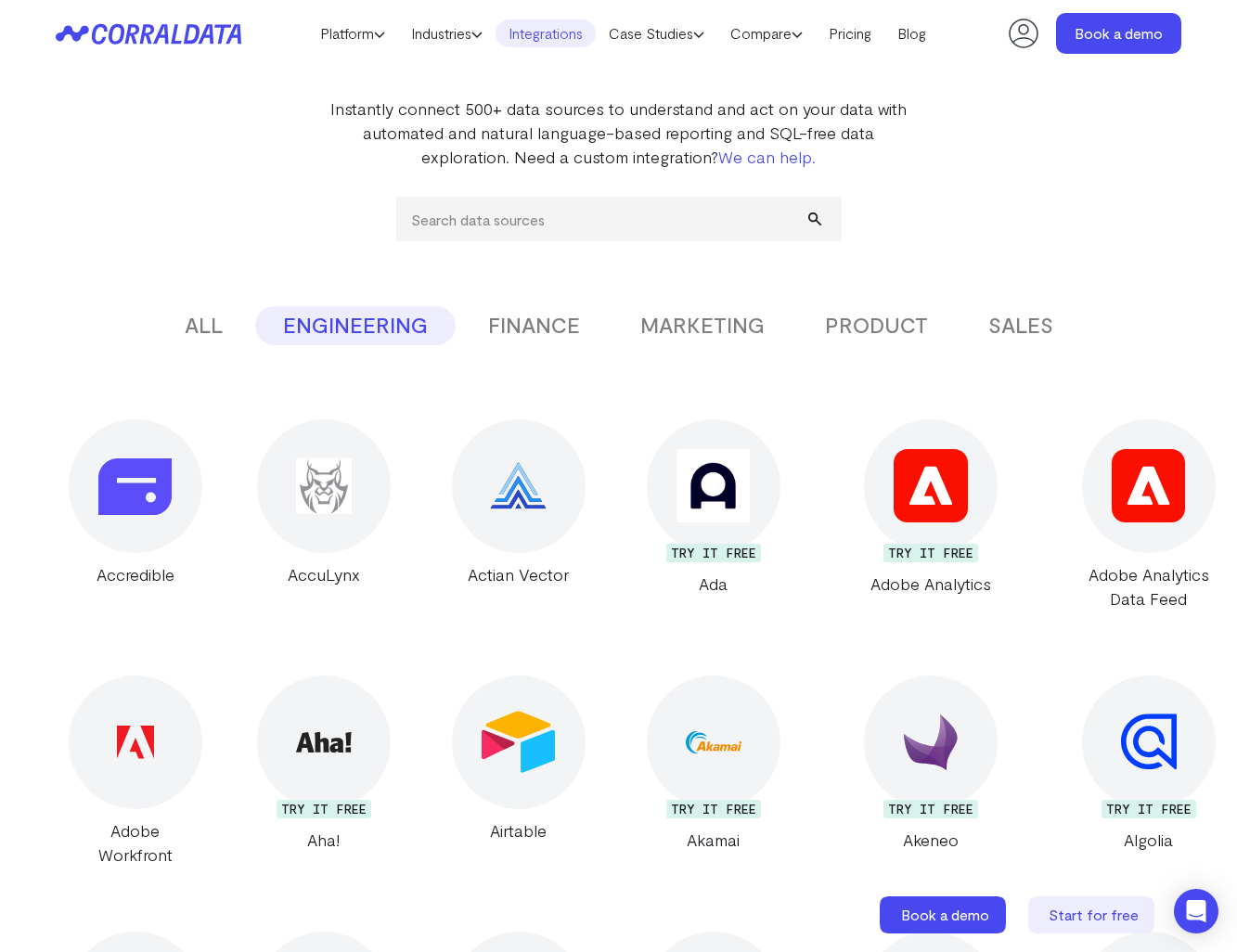 Image resolution: width=1237 pixels, height=952 pixels. Describe the element at coordinates (1149, 741) in the screenshot. I see `img: Algolia` at that location.